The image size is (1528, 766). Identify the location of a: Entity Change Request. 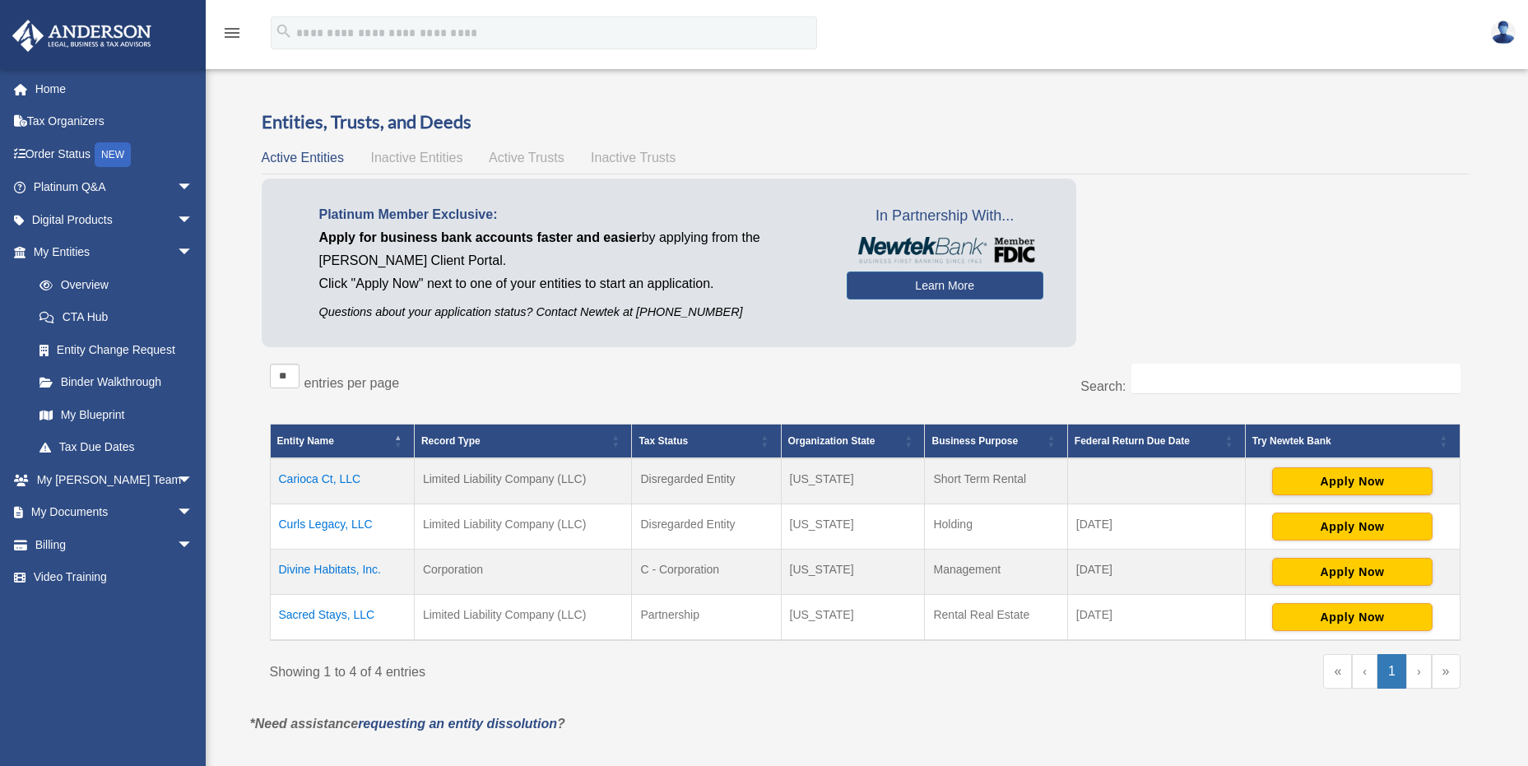
(116, 350).